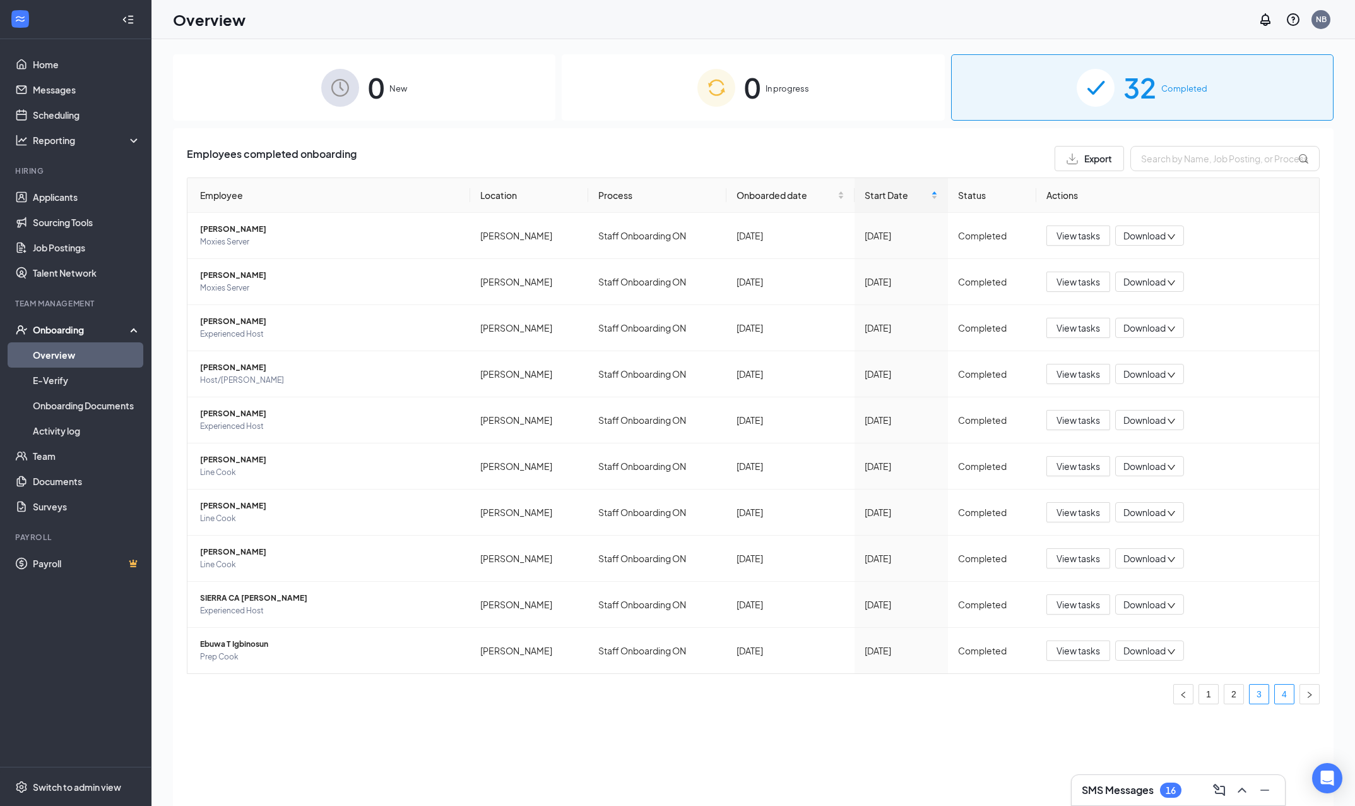 This screenshot has width=1355, height=806. I want to click on svg: Settings, so click(21, 787).